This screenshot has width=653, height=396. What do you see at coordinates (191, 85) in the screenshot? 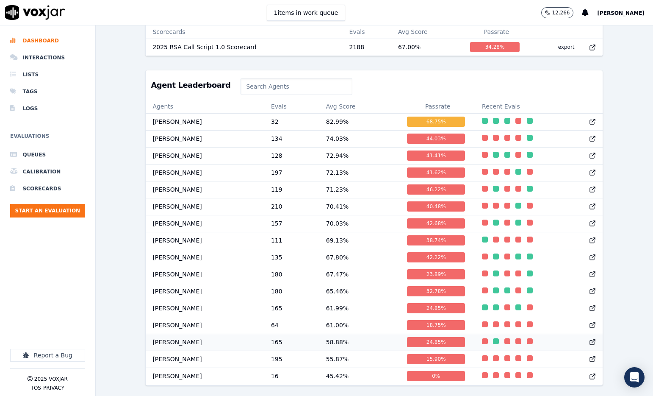
I see `h3: Agent Leaderboard` at bounding box center [191, 85].